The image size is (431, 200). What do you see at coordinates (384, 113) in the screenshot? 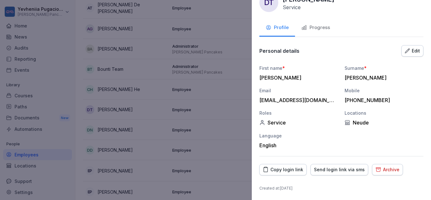
I see `div: Locations` at bounding box center [384, 113].